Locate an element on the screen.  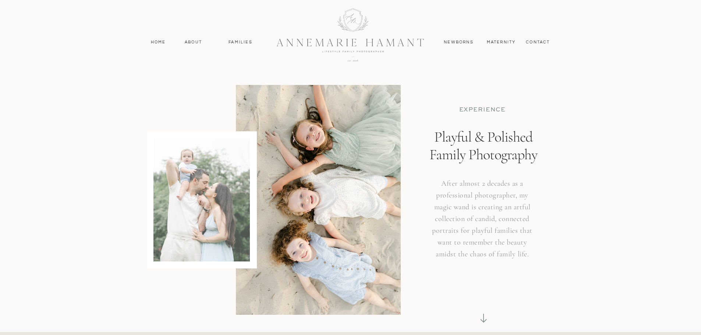
nav: Families is located at coordinates (241, 42).